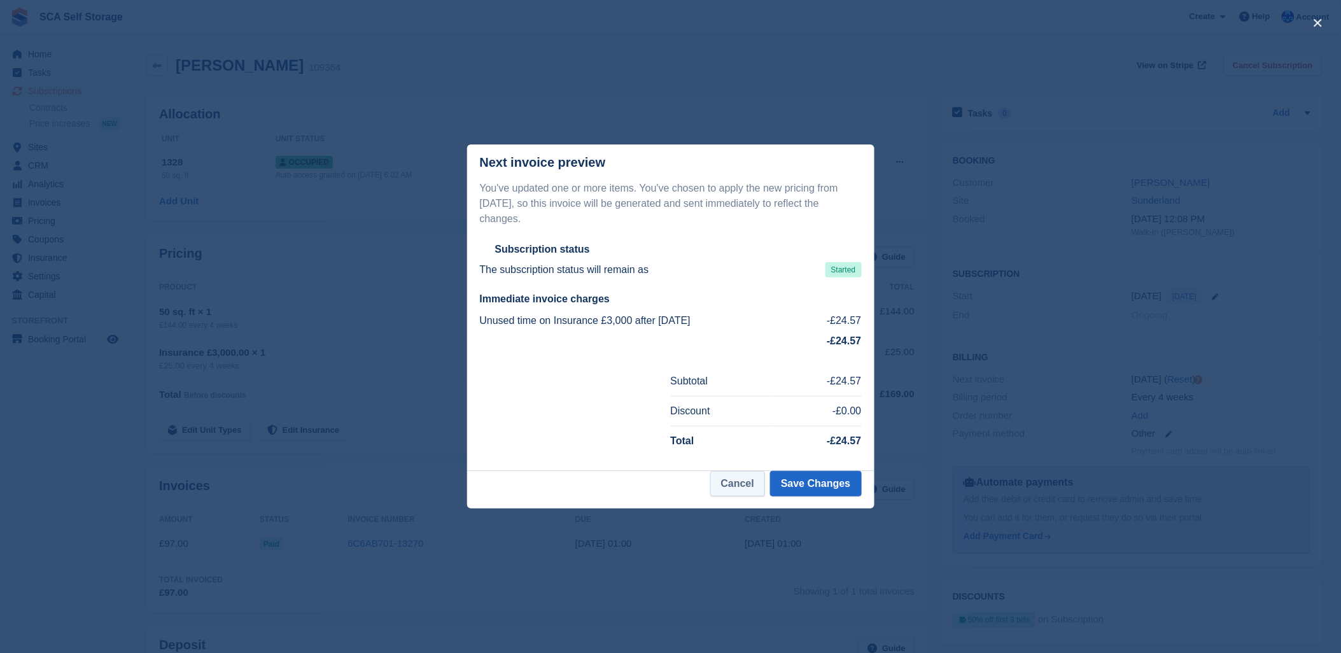 This screenshot has width=1341, height=653. Describe the element at coordinates (722, 381) in the screenshot. I see `td: Subtotal` at that location.